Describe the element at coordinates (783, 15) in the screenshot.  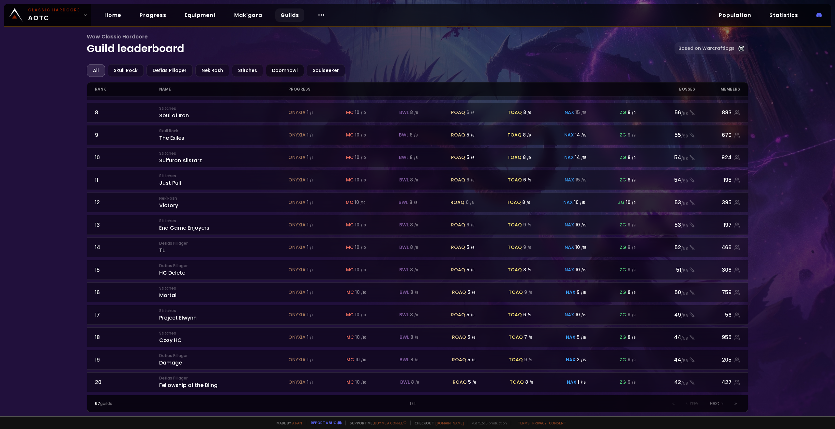
I see `a: Statistics` at that location.